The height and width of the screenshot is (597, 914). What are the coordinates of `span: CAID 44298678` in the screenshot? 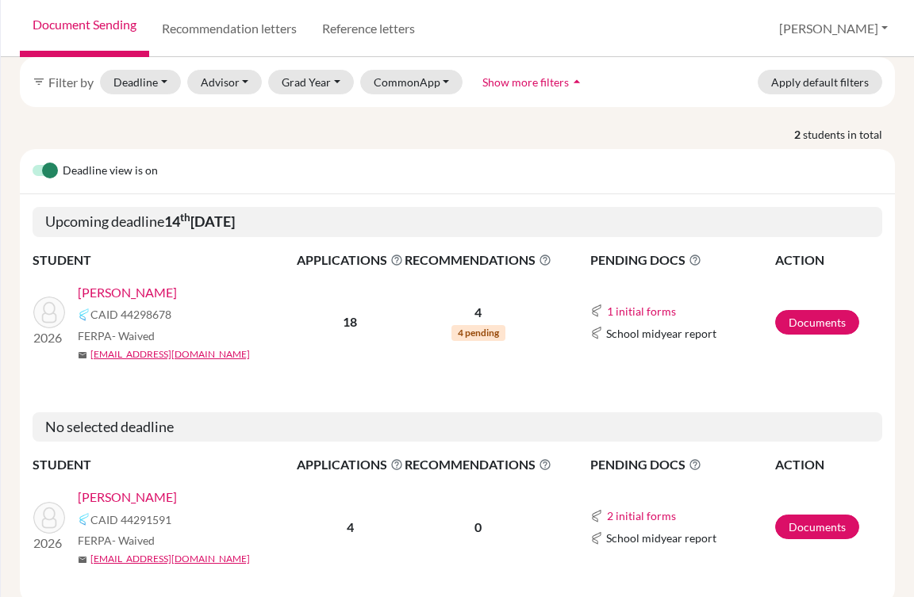 It's located at (131, 314).